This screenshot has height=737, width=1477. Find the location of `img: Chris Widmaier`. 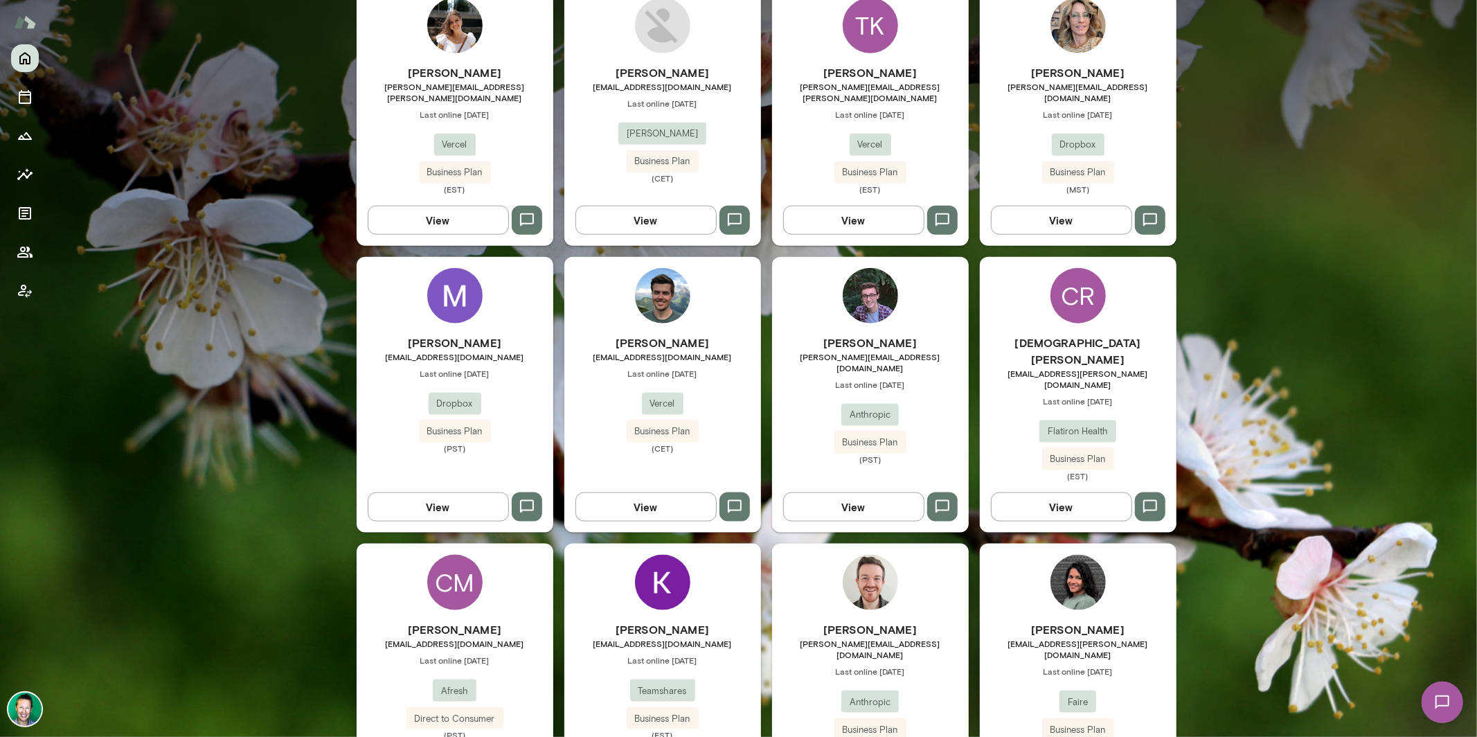

img: Chris Widmaier is located at coordinates (663, 296).